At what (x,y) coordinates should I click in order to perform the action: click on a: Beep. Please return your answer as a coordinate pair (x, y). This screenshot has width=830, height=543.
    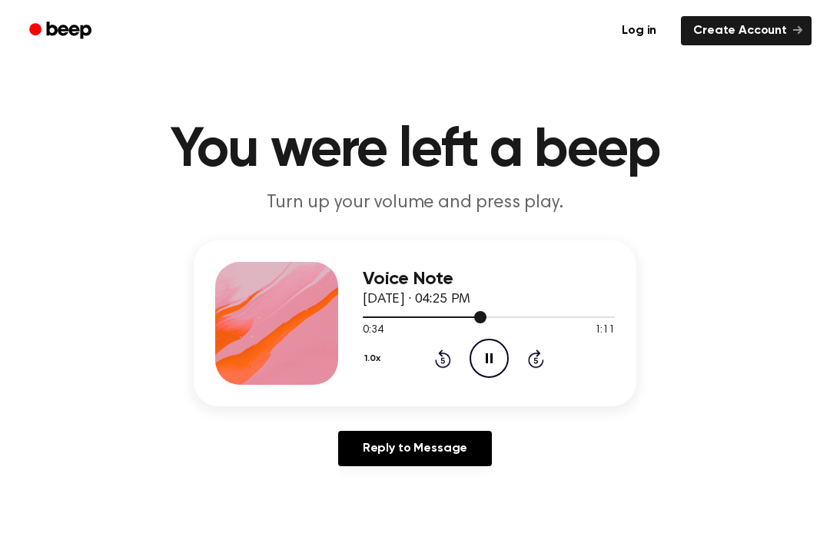
    Looking at the image, I should click on (61, 31).